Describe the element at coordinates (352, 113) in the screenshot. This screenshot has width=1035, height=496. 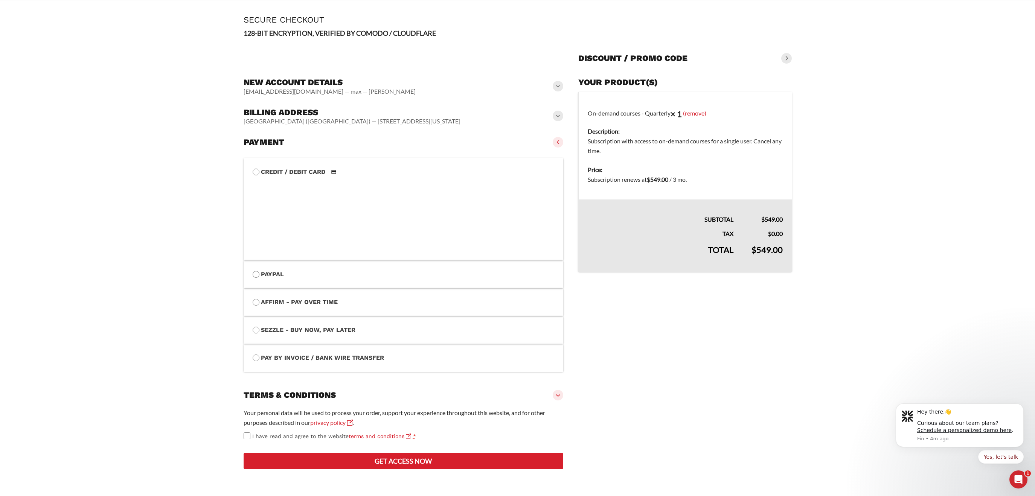
I see `h3: Billing address` at that location.